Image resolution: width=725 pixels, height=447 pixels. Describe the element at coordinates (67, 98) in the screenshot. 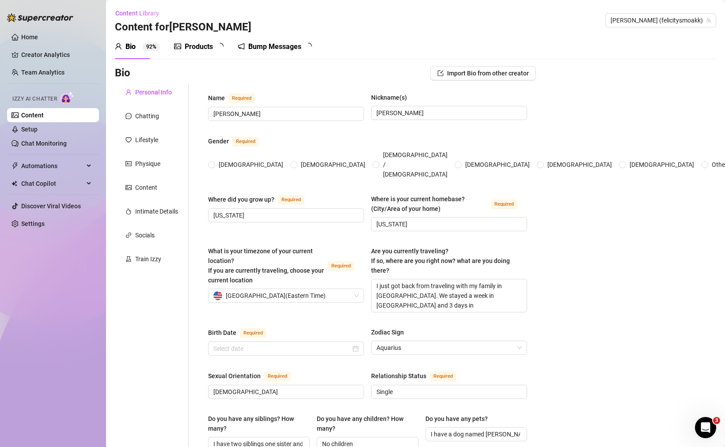

I see `img: AI Chatter` at that location.